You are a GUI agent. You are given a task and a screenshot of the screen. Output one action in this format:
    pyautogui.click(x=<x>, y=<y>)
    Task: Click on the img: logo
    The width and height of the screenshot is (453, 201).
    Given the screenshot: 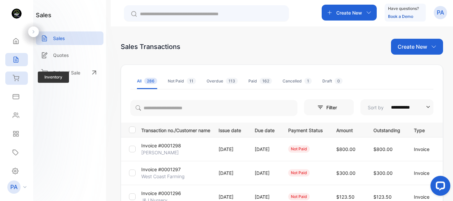 What is the action you would take?
    pyautogui.click(x=17, y=14)
    